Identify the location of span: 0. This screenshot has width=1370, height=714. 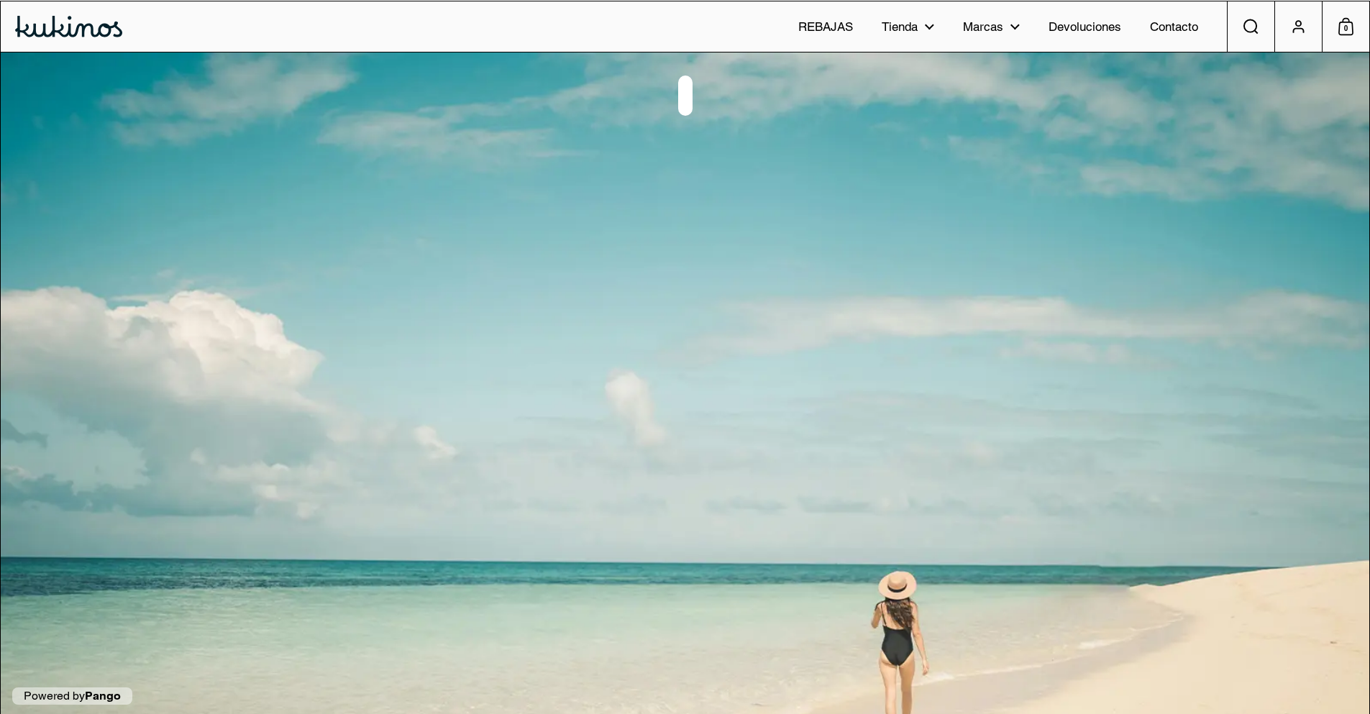
(1345, 29).